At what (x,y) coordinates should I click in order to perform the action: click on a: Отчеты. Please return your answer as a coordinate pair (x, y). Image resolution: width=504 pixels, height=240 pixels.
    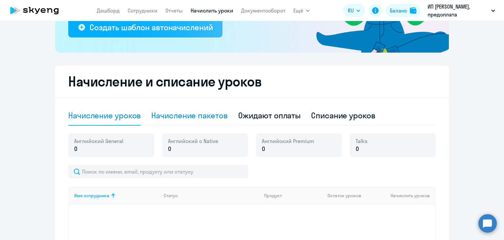
    Looking at the image, I should click on (174, 11).